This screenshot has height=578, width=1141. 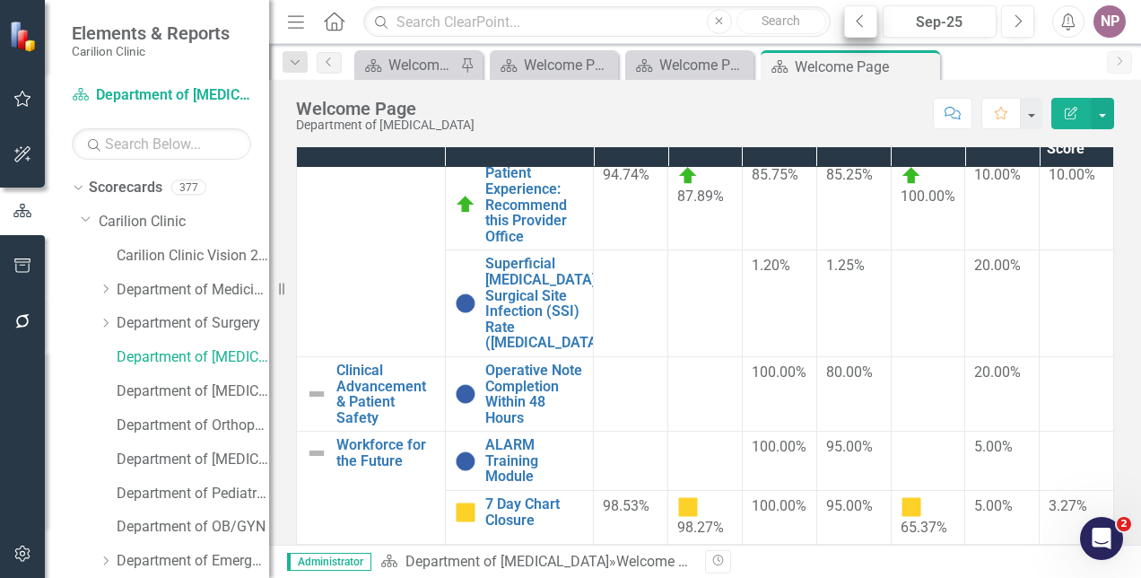 What do you see at coordinates (24, 35) in the screenshot?
I see `img: ClearPoint Strategy` at bounding box center [24, 35].